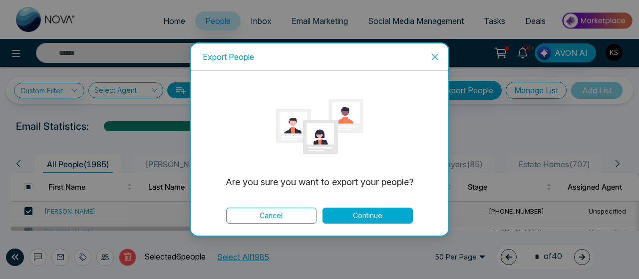 The height and width of the screenshot is (279, 639). What do you see at coordinates (319, 126) in the screenshot?
I see `img: loading` at bounding box center [319, 126].